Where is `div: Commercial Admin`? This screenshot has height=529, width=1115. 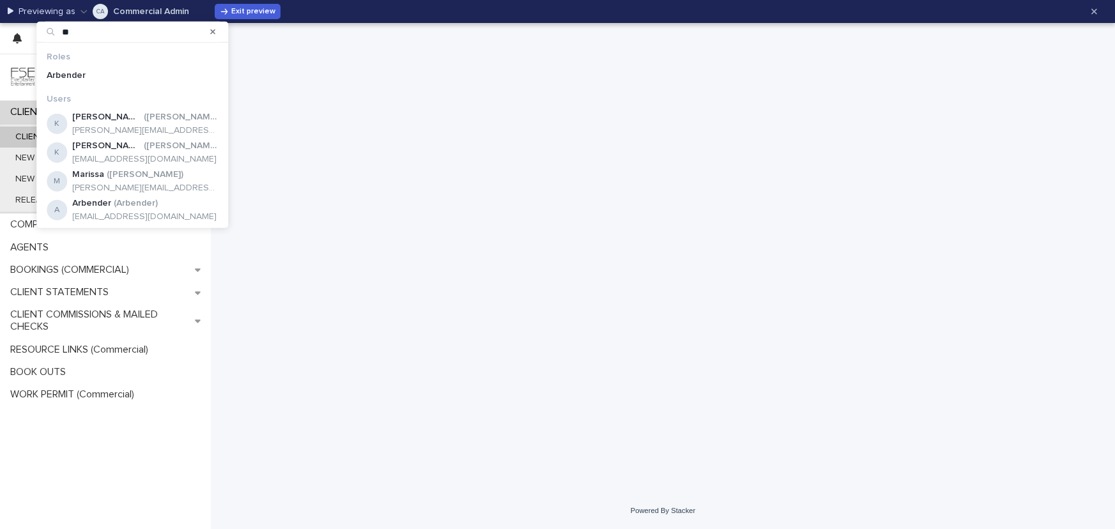 div: Commercial Admin is located at coordinates (100, 12).